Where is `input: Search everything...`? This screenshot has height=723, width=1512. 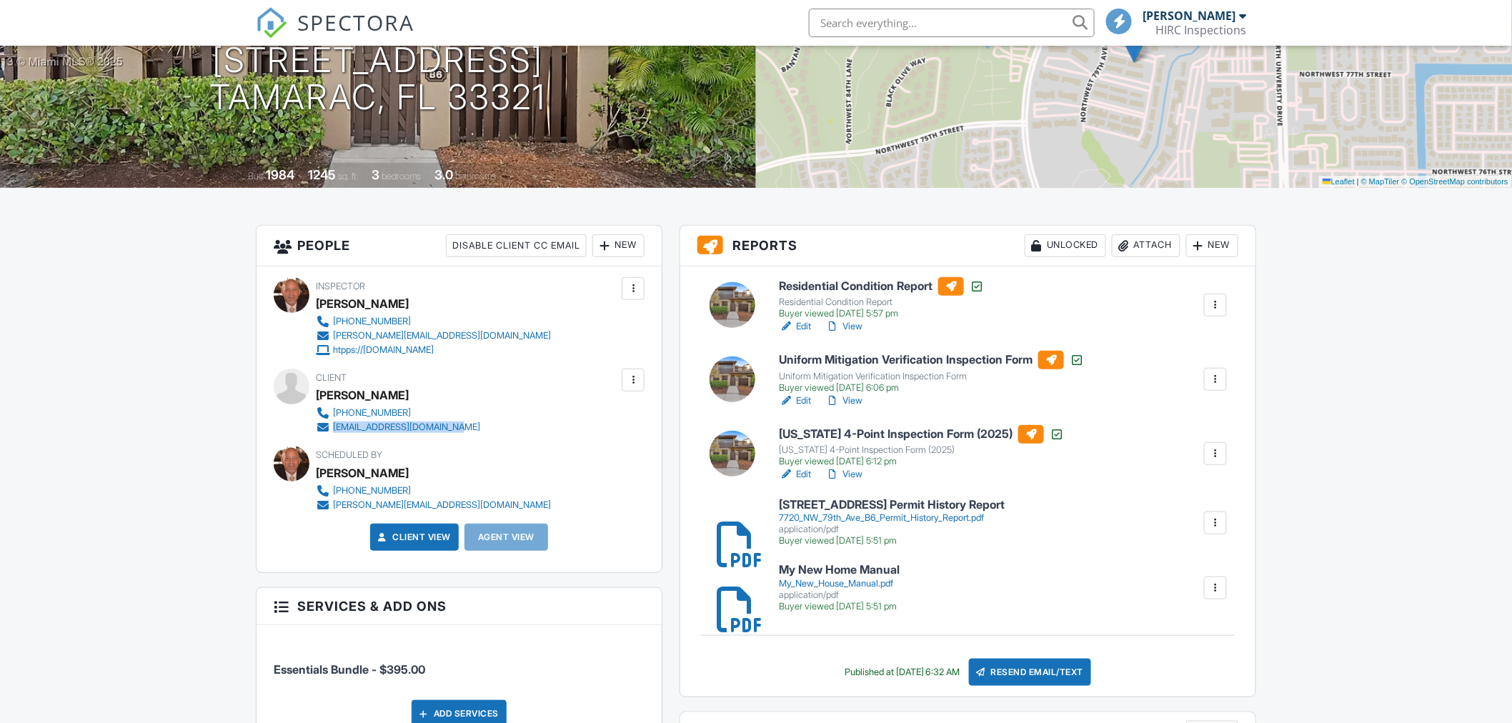 input: Search everything... is located at coordinates (952, 23).